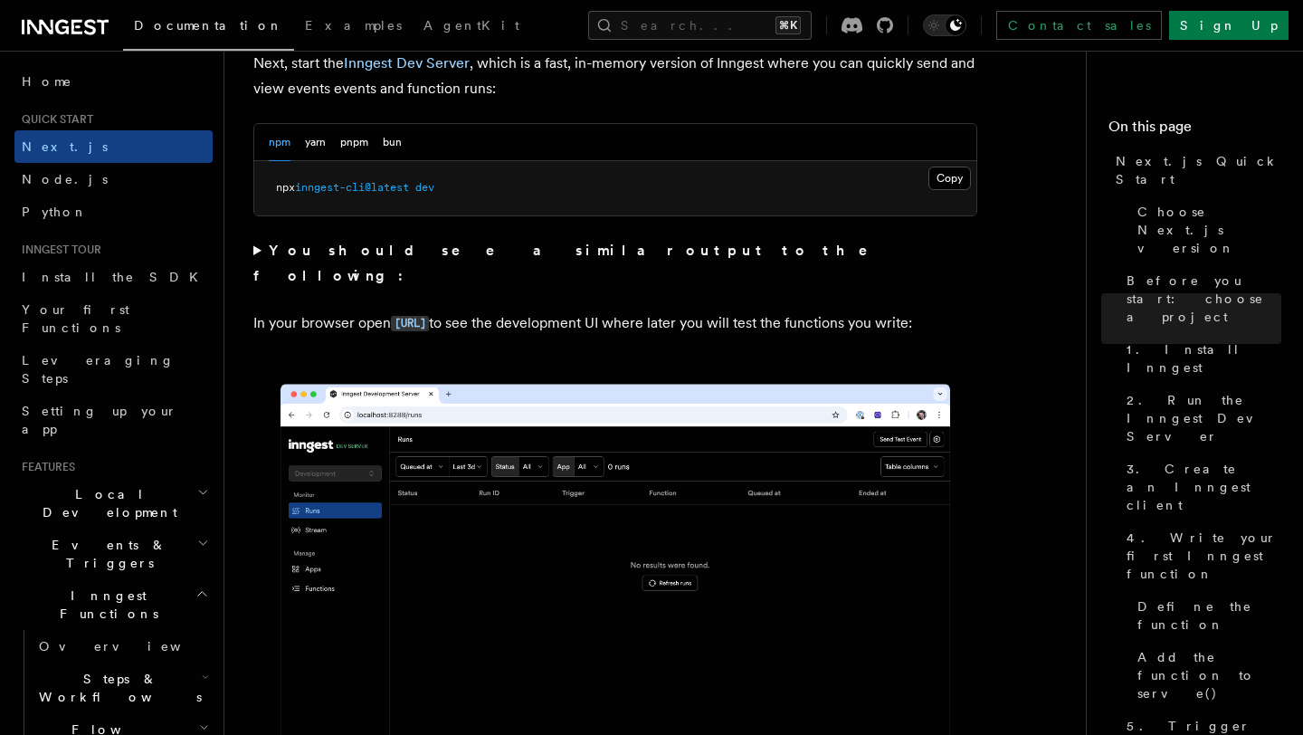  I want to click on a: 2. Run the Inngest Dev Server, so click(1200, 418).